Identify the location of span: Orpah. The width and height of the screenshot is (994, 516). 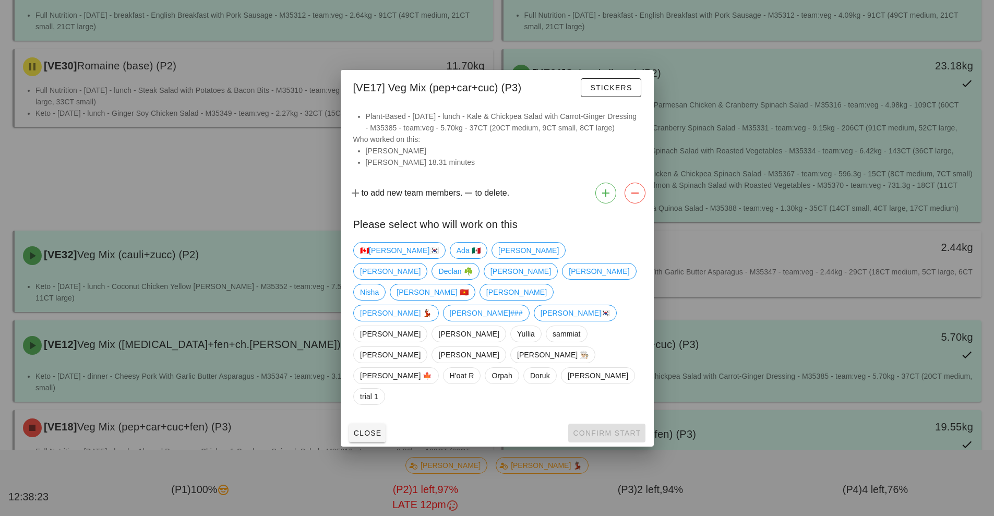
(501, 376).